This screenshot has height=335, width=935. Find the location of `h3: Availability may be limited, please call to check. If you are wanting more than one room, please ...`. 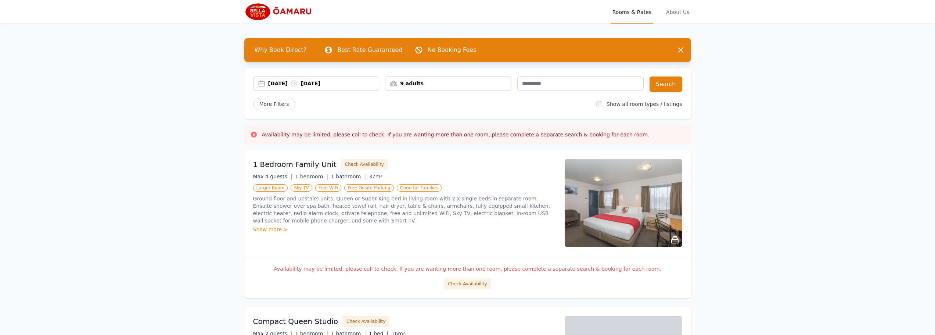

h3: Availability may be limited, please call to check. If you are wanting more than one room, please ... is located at coordinates (456, 134).